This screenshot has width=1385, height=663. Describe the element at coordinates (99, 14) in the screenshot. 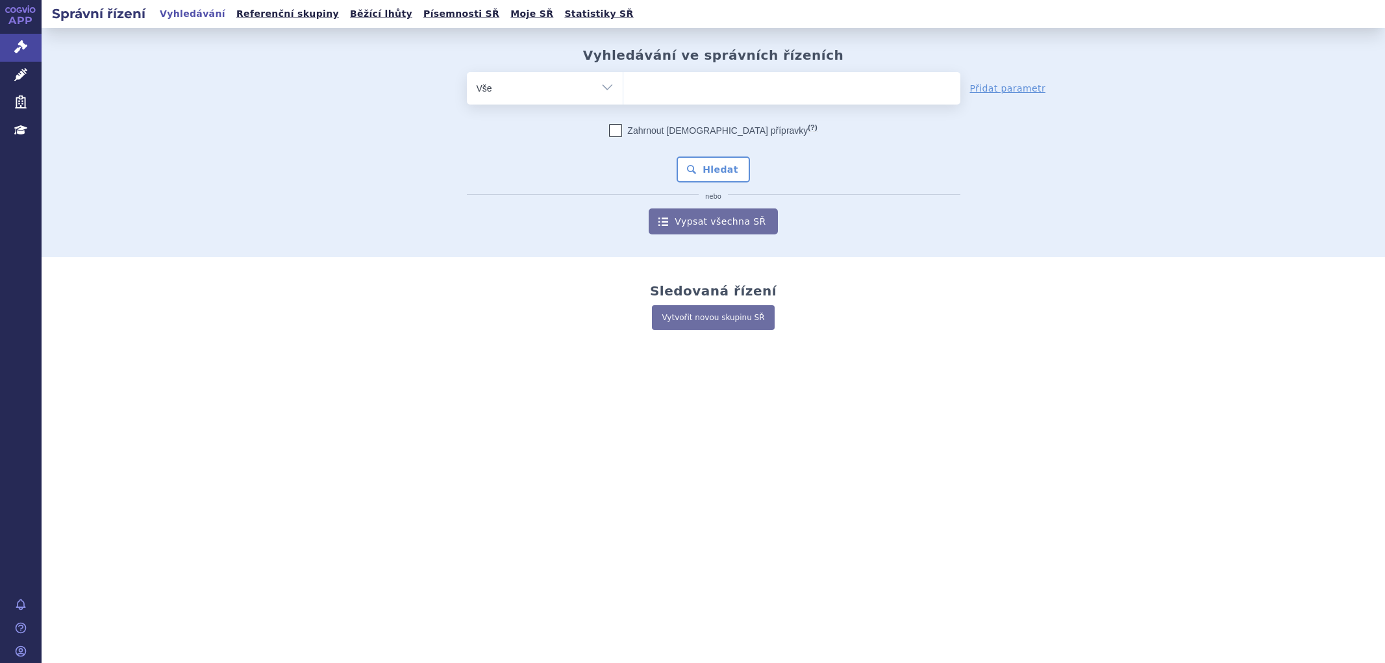

I see `h2: Správní řízení` at that location.